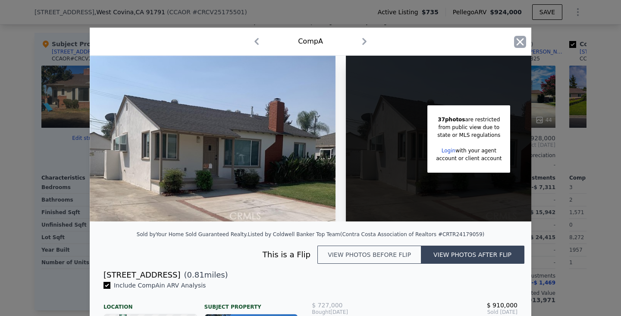  What do you see at coordinates (213, 138) in the screenshot?
I see `img: Property Img` at bounding box center [213, 138].